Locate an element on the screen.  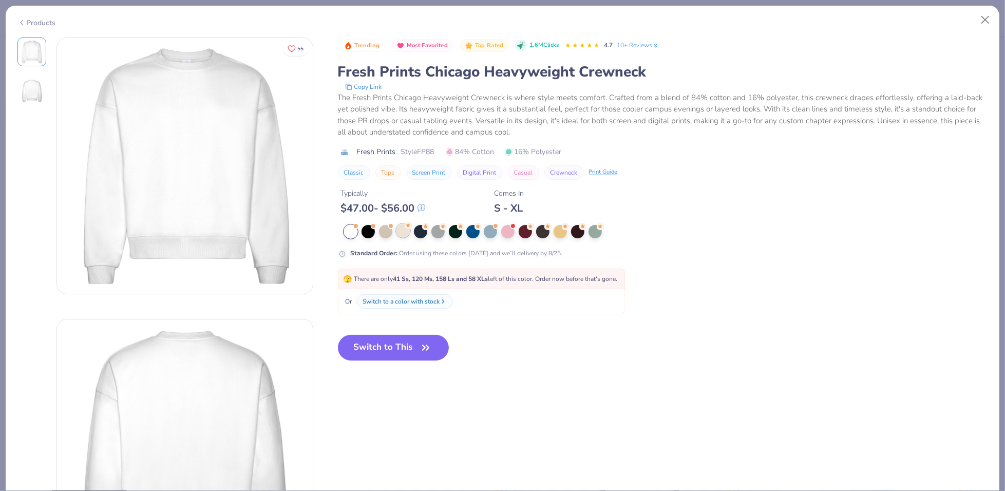
button: Crewneck is located at coordinates (564, 172).